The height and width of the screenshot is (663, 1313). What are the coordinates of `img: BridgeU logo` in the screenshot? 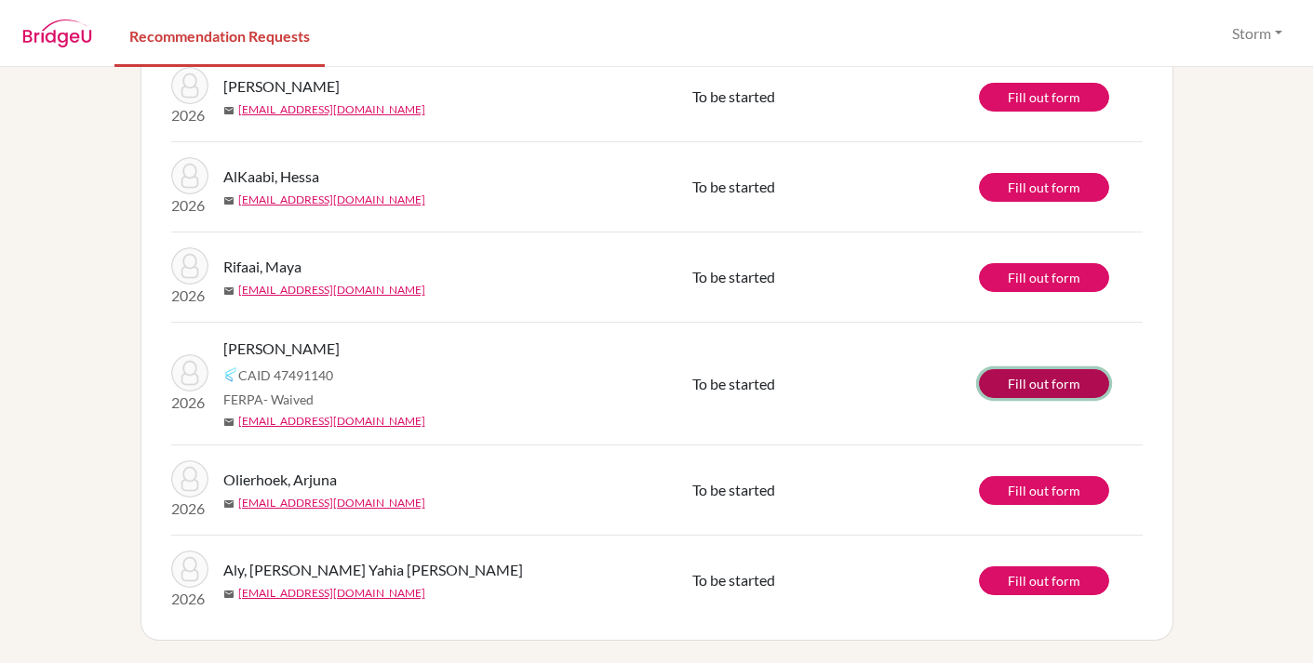 It's located at (57, 33).